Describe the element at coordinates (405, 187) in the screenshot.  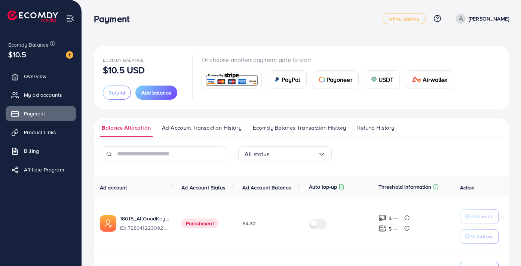
I see `p: Threshold information` at that location.